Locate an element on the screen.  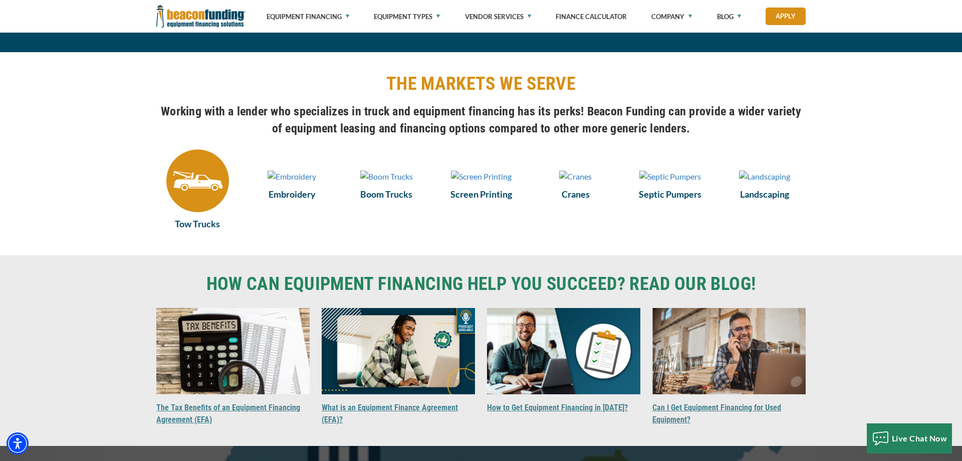
h2: THE MARKETS WE SERVE is located at coordinates (481, 84).